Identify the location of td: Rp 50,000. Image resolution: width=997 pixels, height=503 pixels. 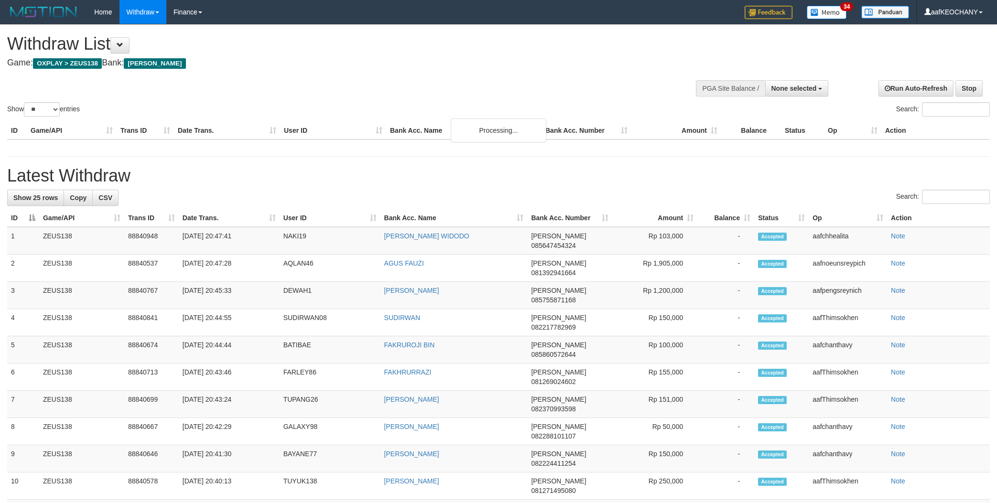
(654, 431).